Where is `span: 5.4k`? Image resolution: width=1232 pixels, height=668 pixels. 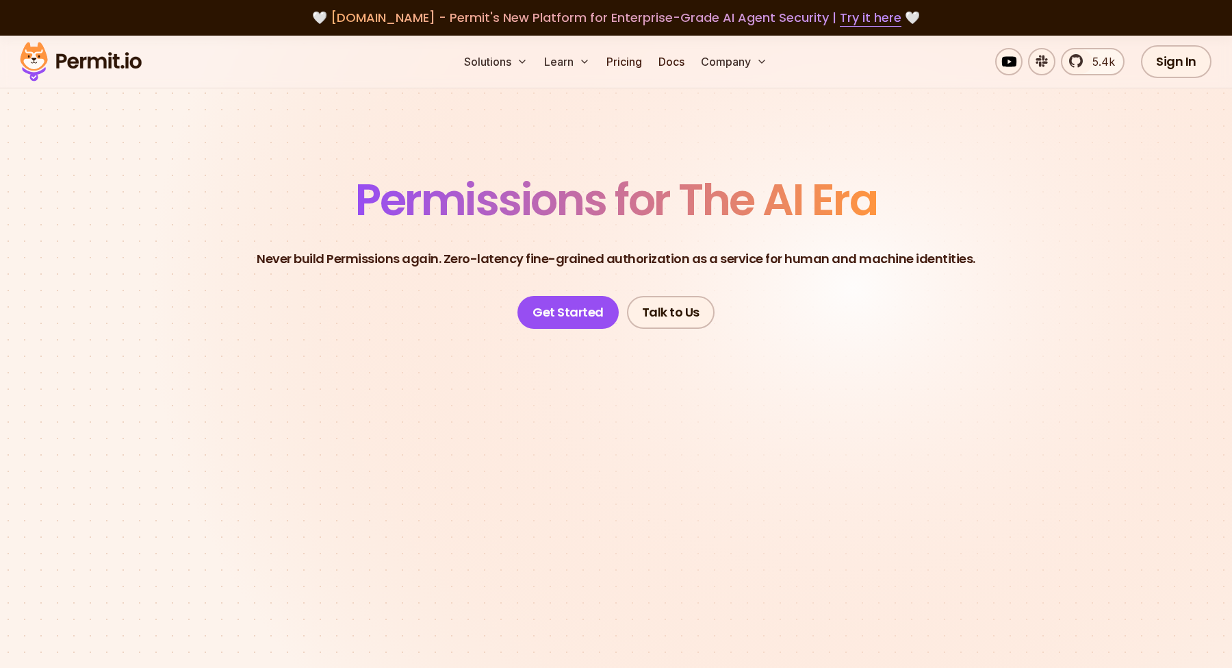
span: 5.4k is located at coordinates (1100, 62).